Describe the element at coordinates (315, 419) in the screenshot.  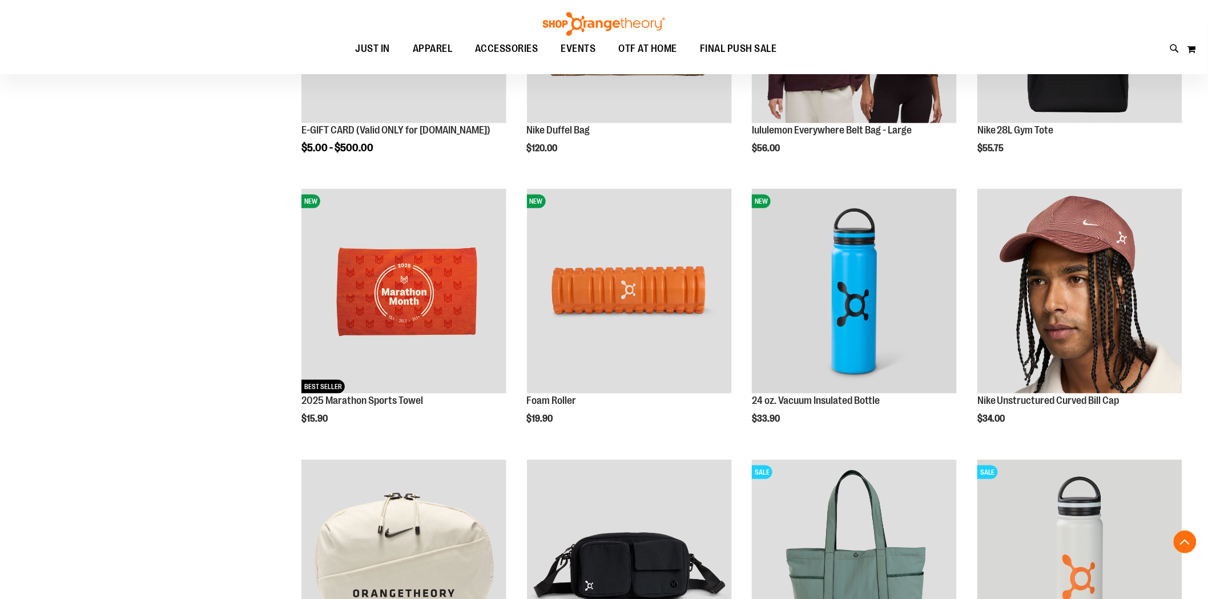
I see `span: $15.90` at that location.